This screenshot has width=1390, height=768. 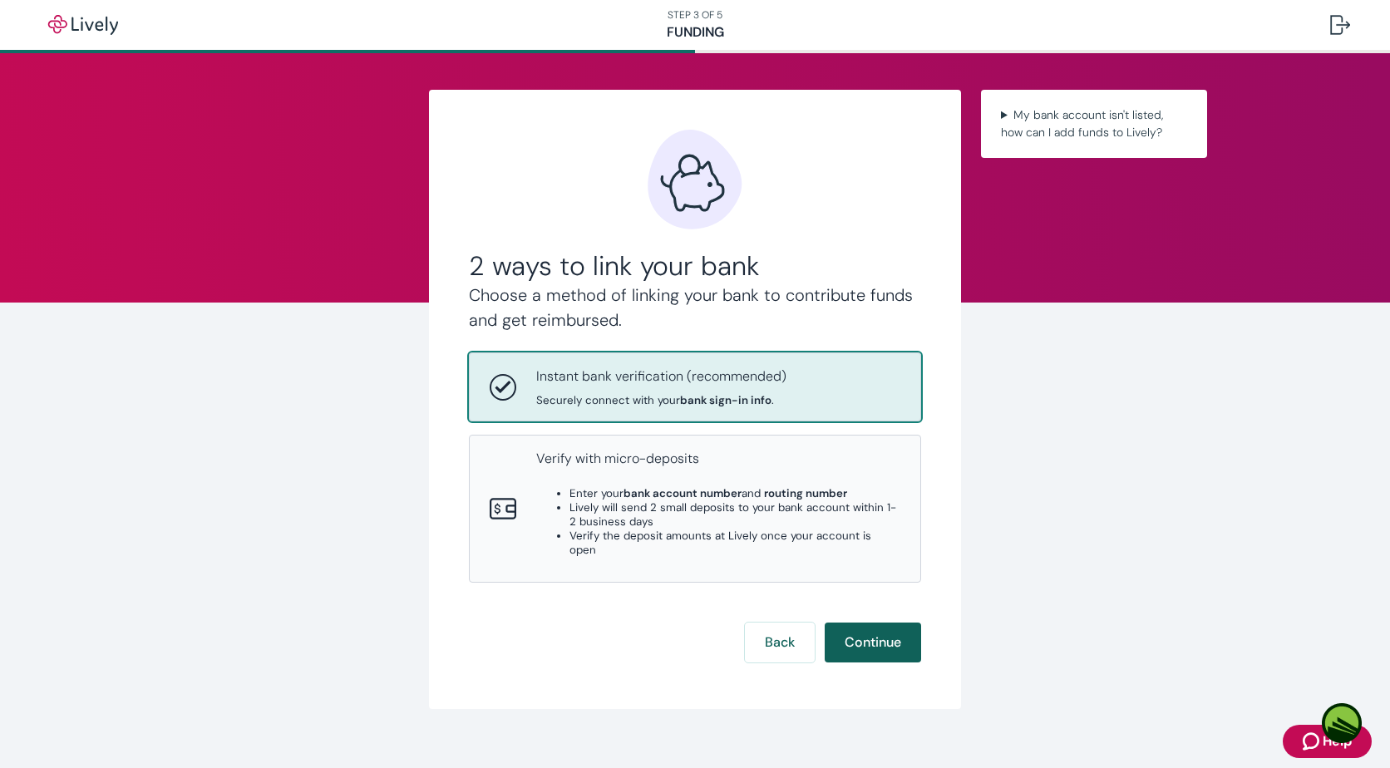 I want to click on strong: bank account number, so click(x=682, y=493).